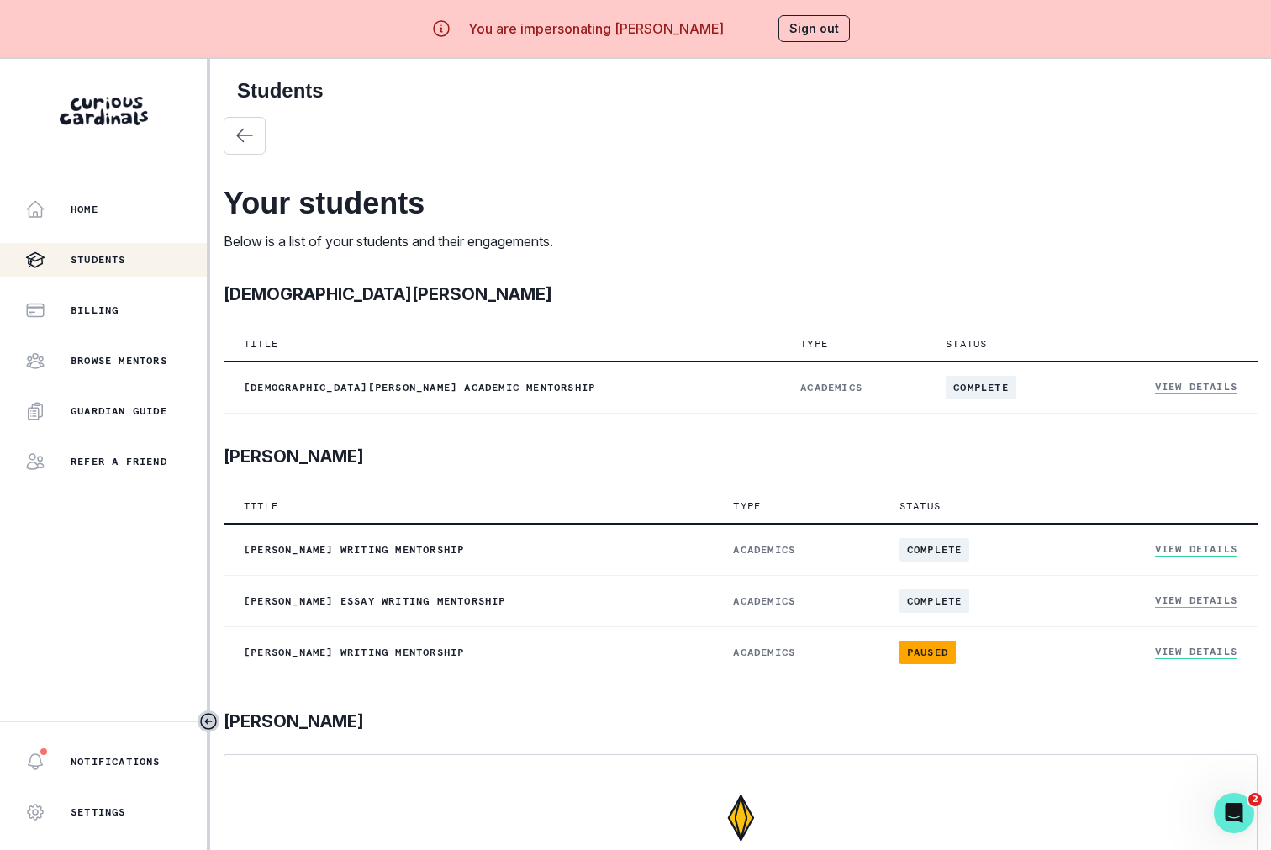 This screenshot has width=1271, height=850. I want to click on button: Sign out, so click(814, 29).